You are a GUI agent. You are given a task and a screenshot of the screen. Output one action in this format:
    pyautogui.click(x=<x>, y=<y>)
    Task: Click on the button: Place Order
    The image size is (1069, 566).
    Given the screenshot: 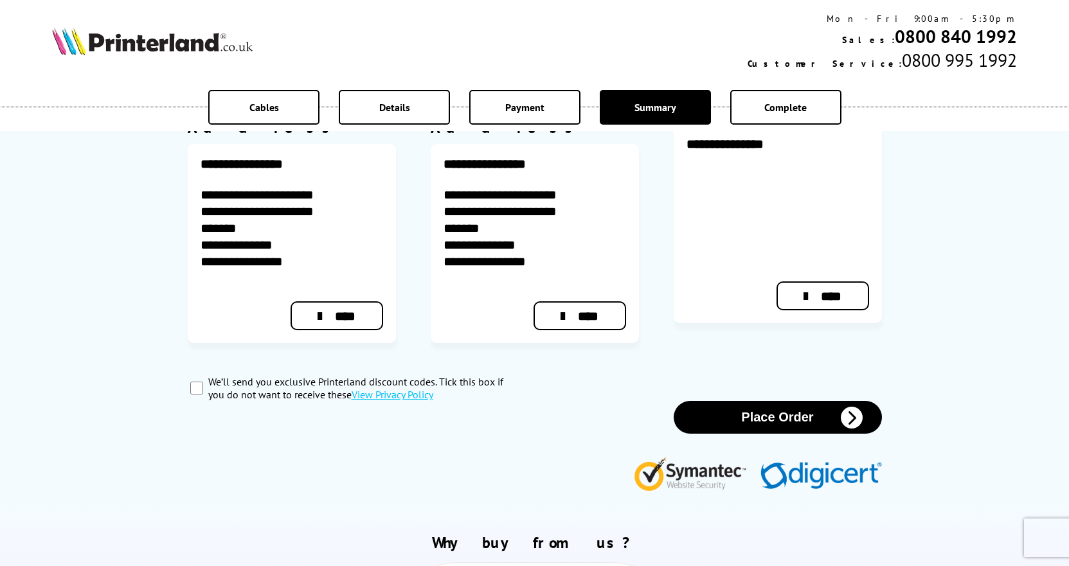 What is the action you would take?
    pyautogui.click(x=778, y=417)
    